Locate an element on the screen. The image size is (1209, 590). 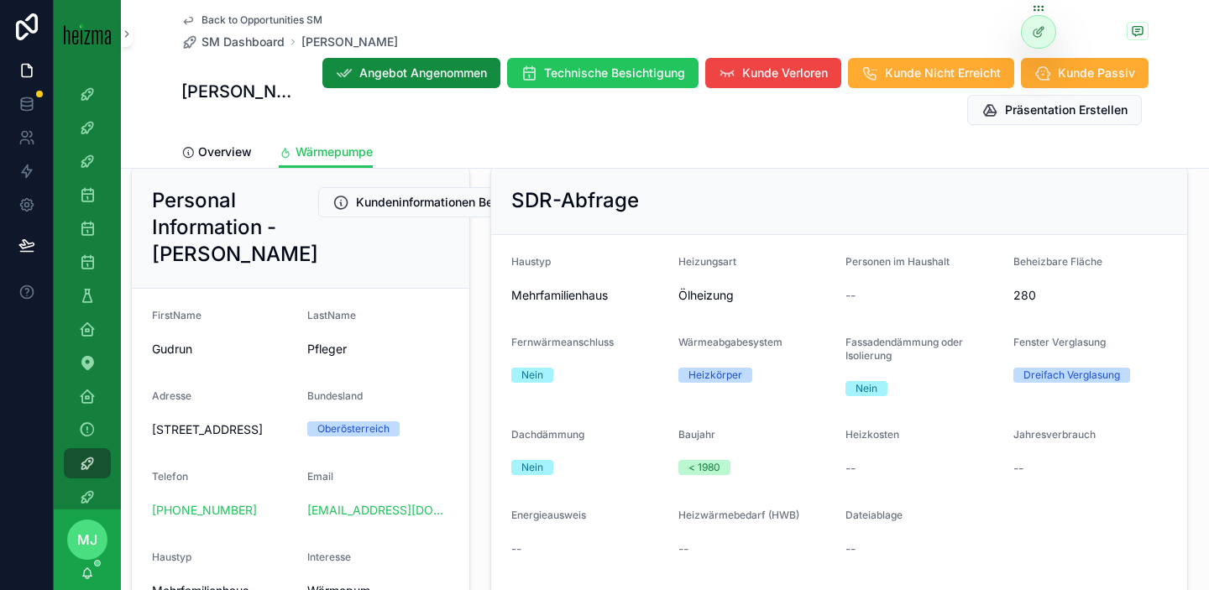
span: Overview is located at coordinates (225, 152).